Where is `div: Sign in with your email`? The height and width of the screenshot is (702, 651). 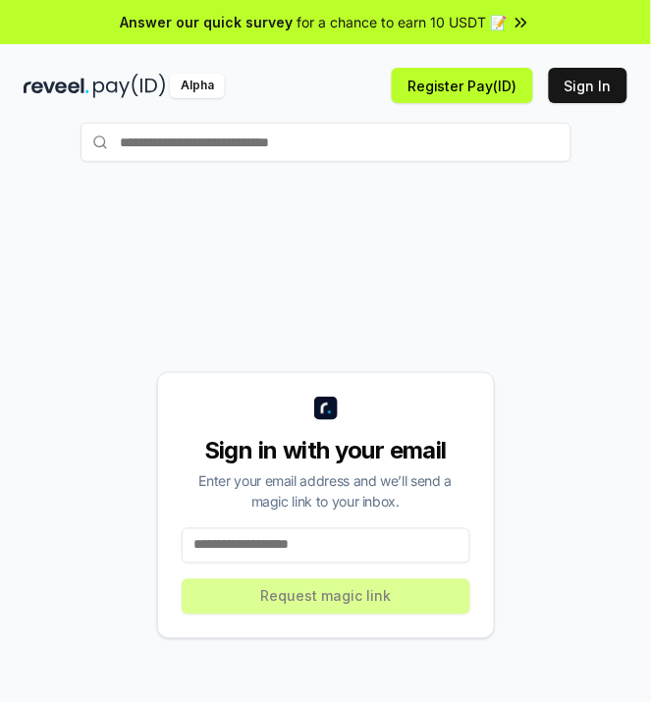
div: Sign in with your email is located at coordinates (326, 451).